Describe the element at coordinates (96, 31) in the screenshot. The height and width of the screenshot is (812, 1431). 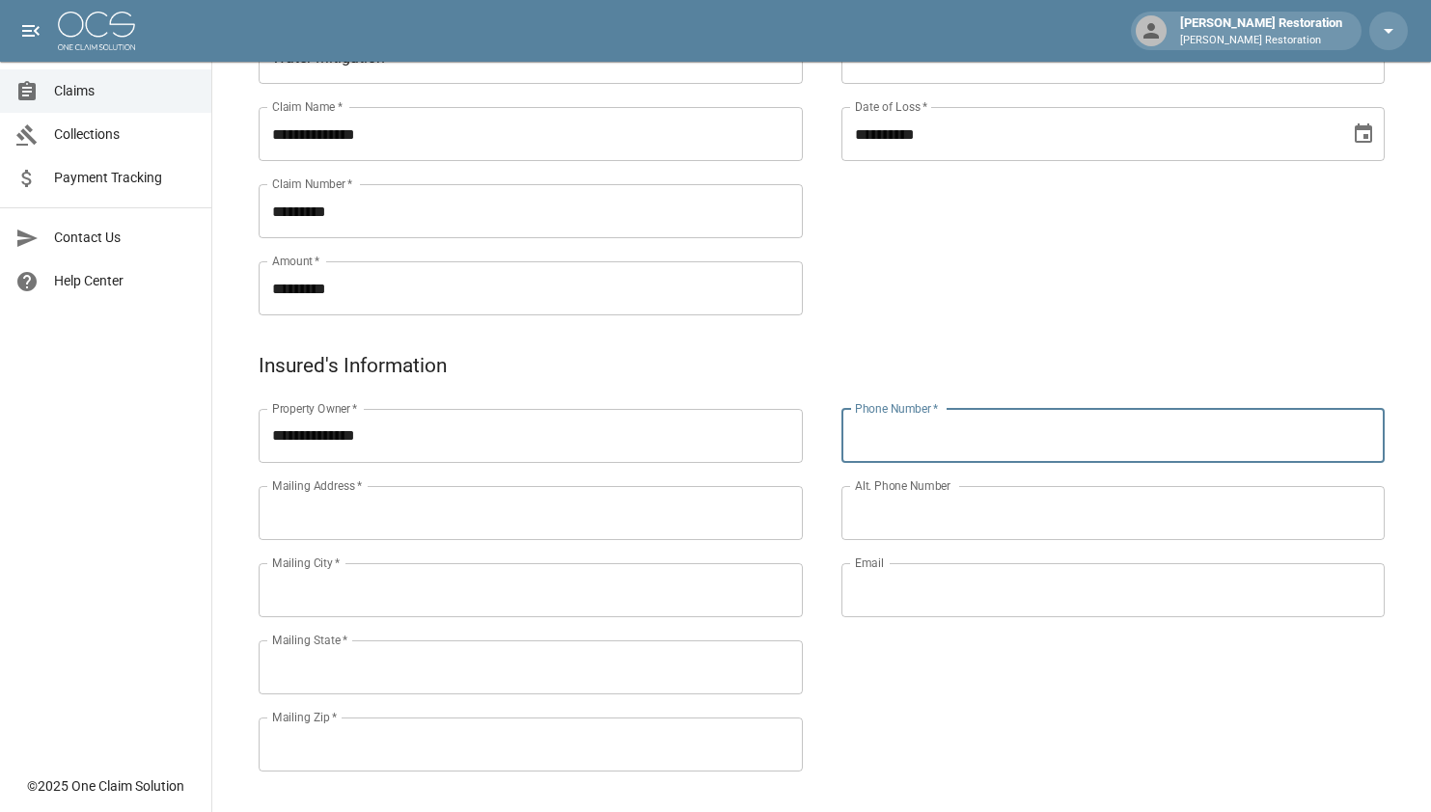
I see `img: ocs-logo-white-transparent.png` at that location.